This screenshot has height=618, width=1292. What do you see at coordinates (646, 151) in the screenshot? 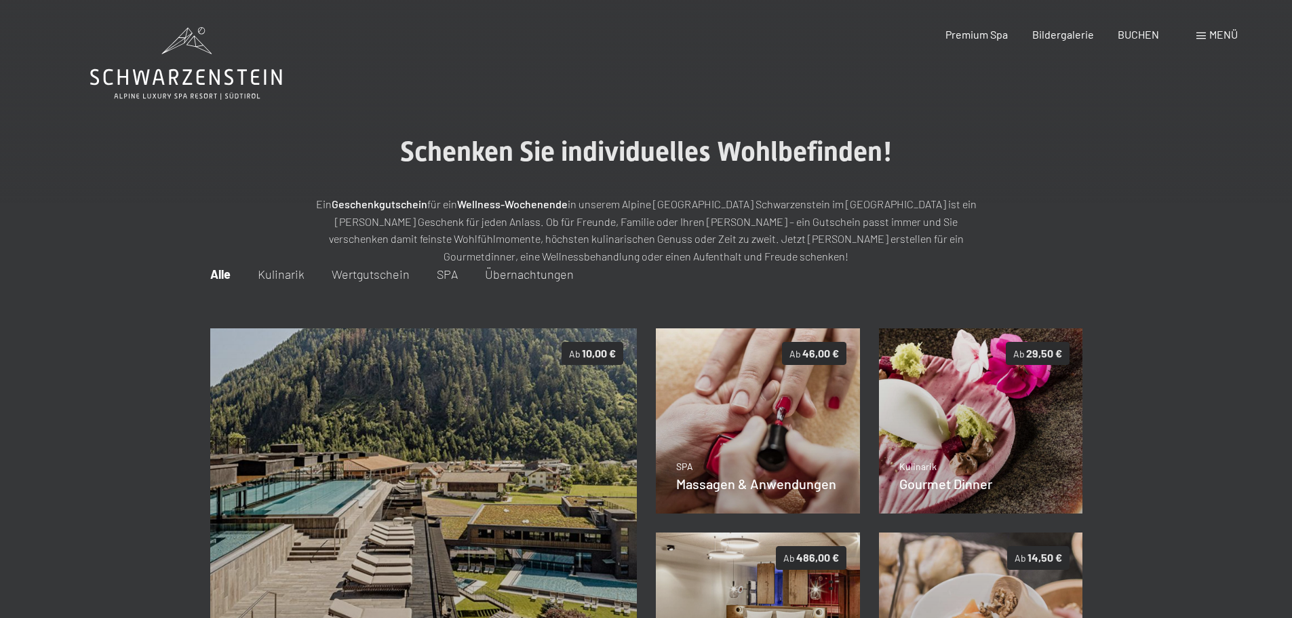
I see `span: Schenken Sie individuelles Wohlbefinden!` at bounding box center [646, 151].